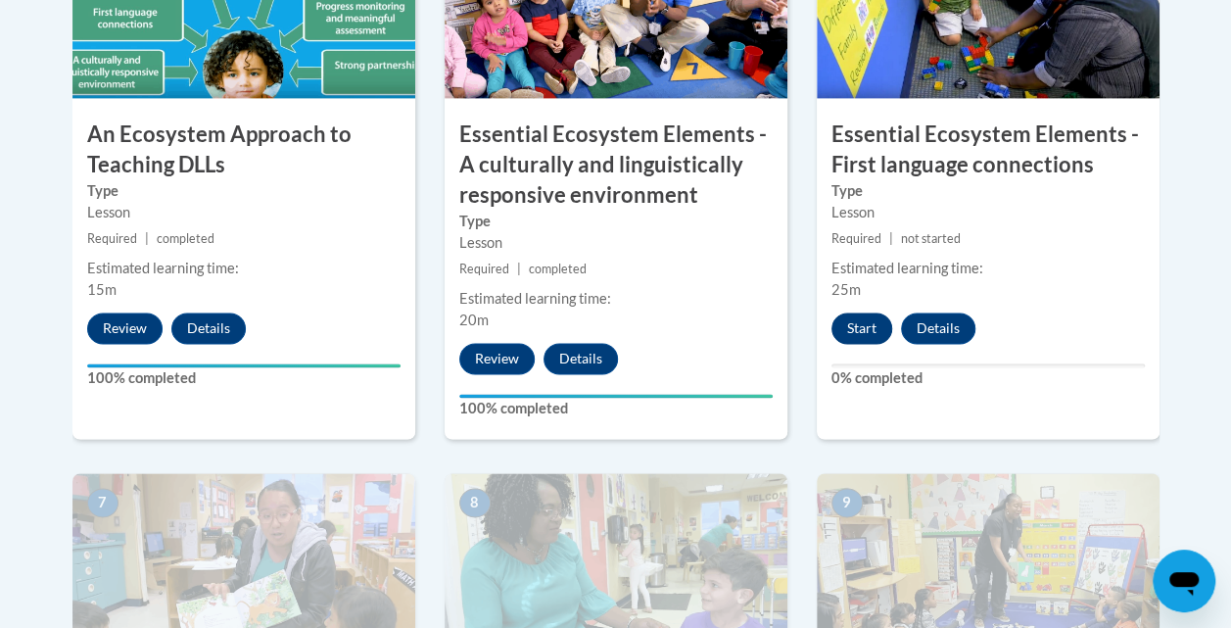 Image resolution: width=1231 pixels, height=628 pixels. Describe the element at coordinates (846, 289) in the screenshot. I see `span: 25m` at that location.